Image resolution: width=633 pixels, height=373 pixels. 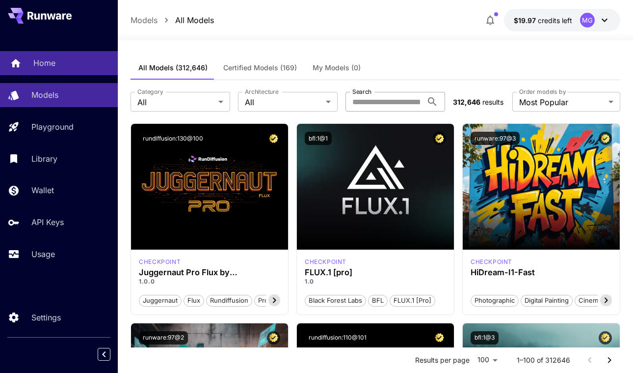 What do you see at coordinates (543, 20) in the screenshot?
I see `div: $19.972` at bounding box center [543, 20].